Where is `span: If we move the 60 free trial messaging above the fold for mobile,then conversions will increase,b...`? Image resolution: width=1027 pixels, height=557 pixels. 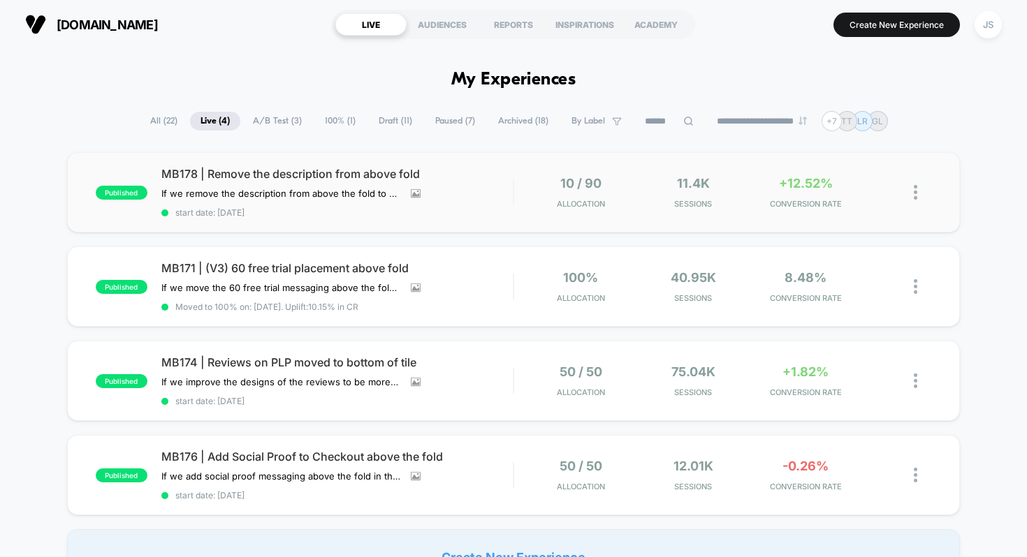
span: If we move the 60 free trial messaging above the fold for mobile,then conversions will increase,b... is located at coordinates (281, 288).